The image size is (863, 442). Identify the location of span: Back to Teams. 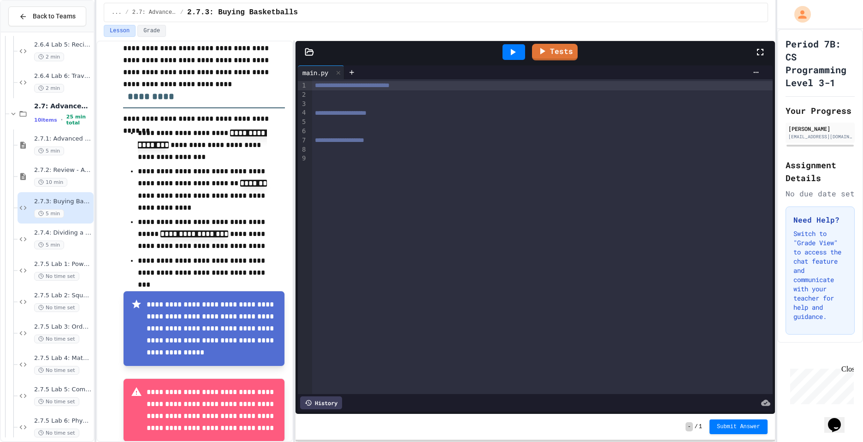
(54, 16).